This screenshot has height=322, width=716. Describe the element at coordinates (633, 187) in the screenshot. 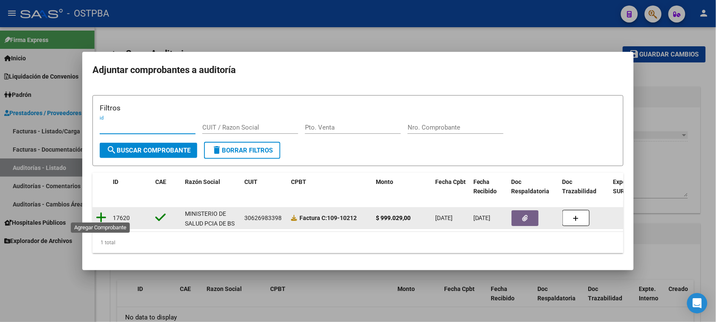

I see `datatable-header-cell: Expediente SUR Asociado` at that location.